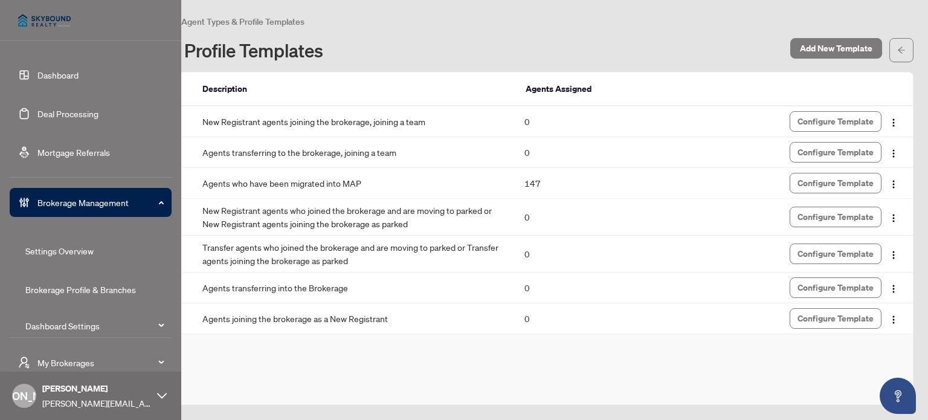 This screenshot has width=928, height=420. Describe the element at coordinates (44, 21) in the screenshot. I see `img: logo` at that location.